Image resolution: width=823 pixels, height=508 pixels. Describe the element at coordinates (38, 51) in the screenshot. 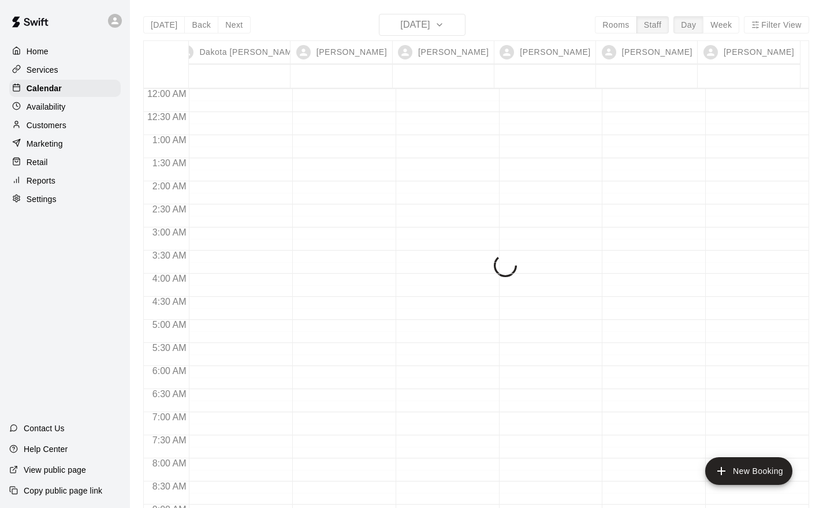

I see `p: Home` at that location.